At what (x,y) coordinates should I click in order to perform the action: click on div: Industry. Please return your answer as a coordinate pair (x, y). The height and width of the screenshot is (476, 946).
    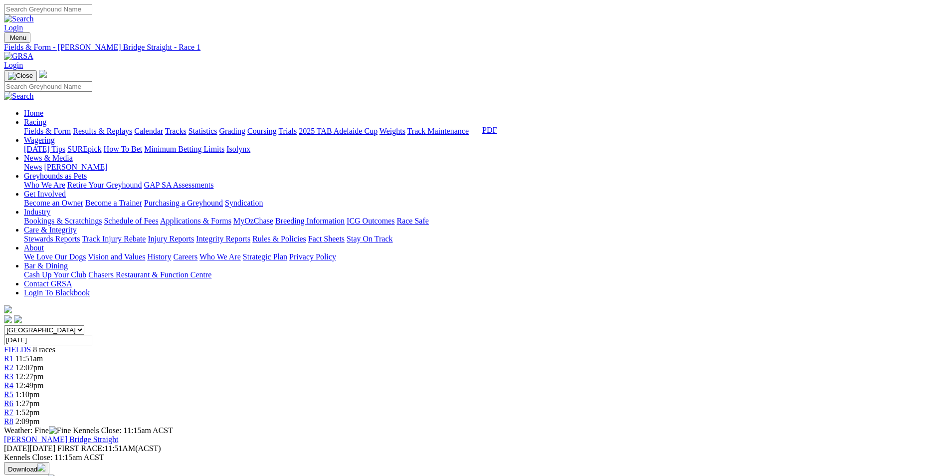
    Looking at the image, I should click on (483, 221).